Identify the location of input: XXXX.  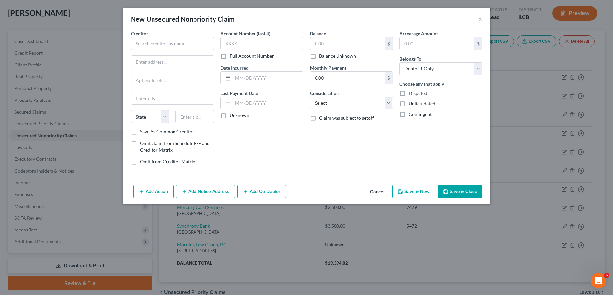
(262, 44).